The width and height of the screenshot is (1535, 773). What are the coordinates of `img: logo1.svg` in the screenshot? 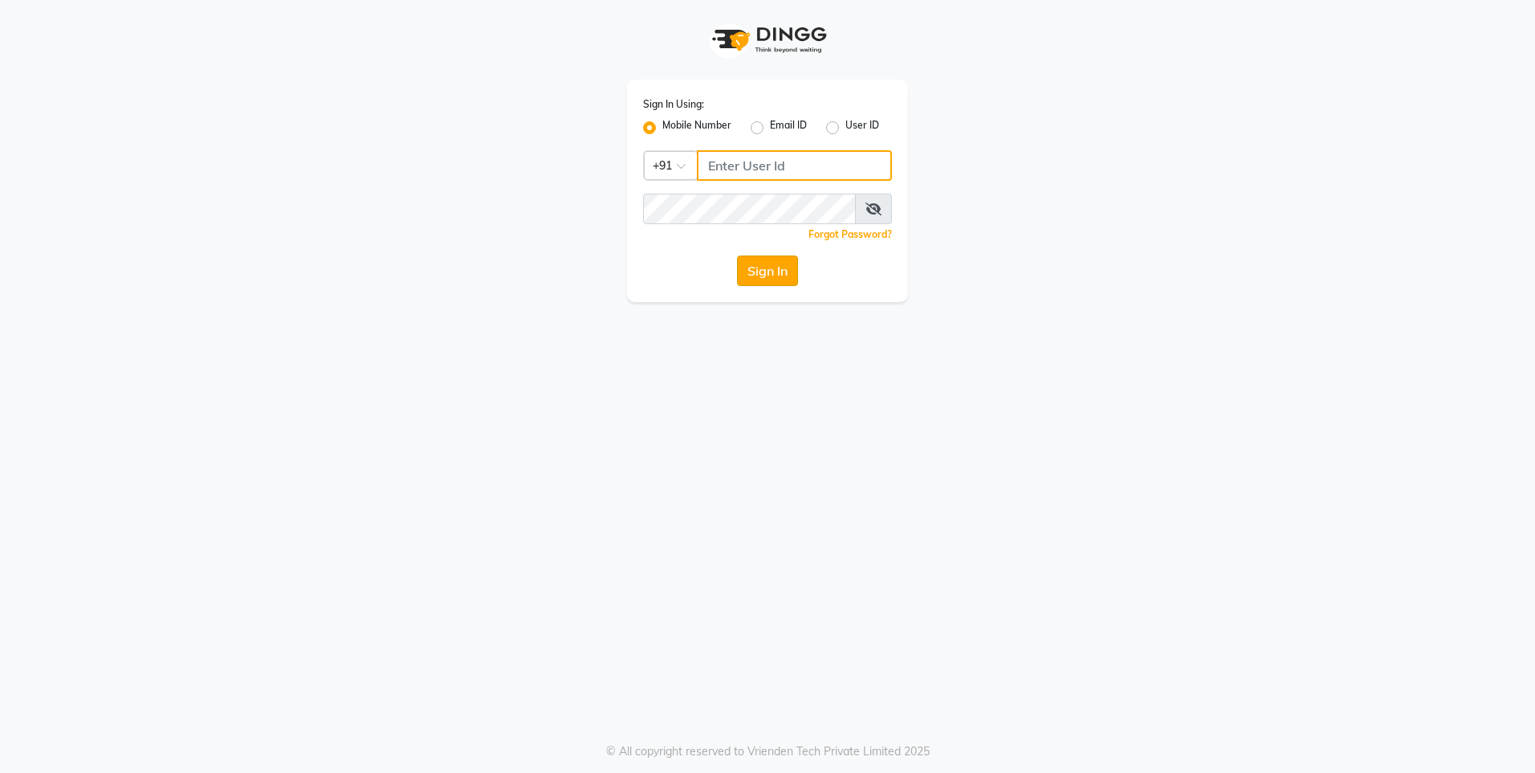 It's located at (768, 39).